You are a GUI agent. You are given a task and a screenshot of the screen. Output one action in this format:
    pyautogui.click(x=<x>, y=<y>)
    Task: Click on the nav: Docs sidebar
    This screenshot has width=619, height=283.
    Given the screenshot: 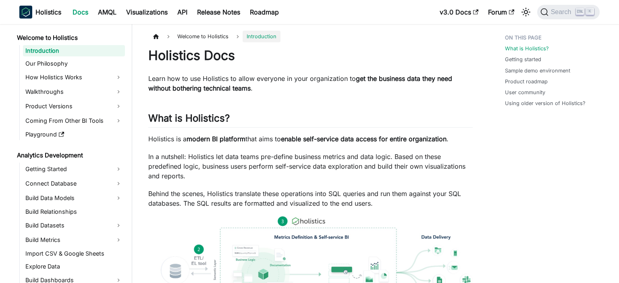 What is the action you would take?
    pyautogui.click(x=72, y=153)
    